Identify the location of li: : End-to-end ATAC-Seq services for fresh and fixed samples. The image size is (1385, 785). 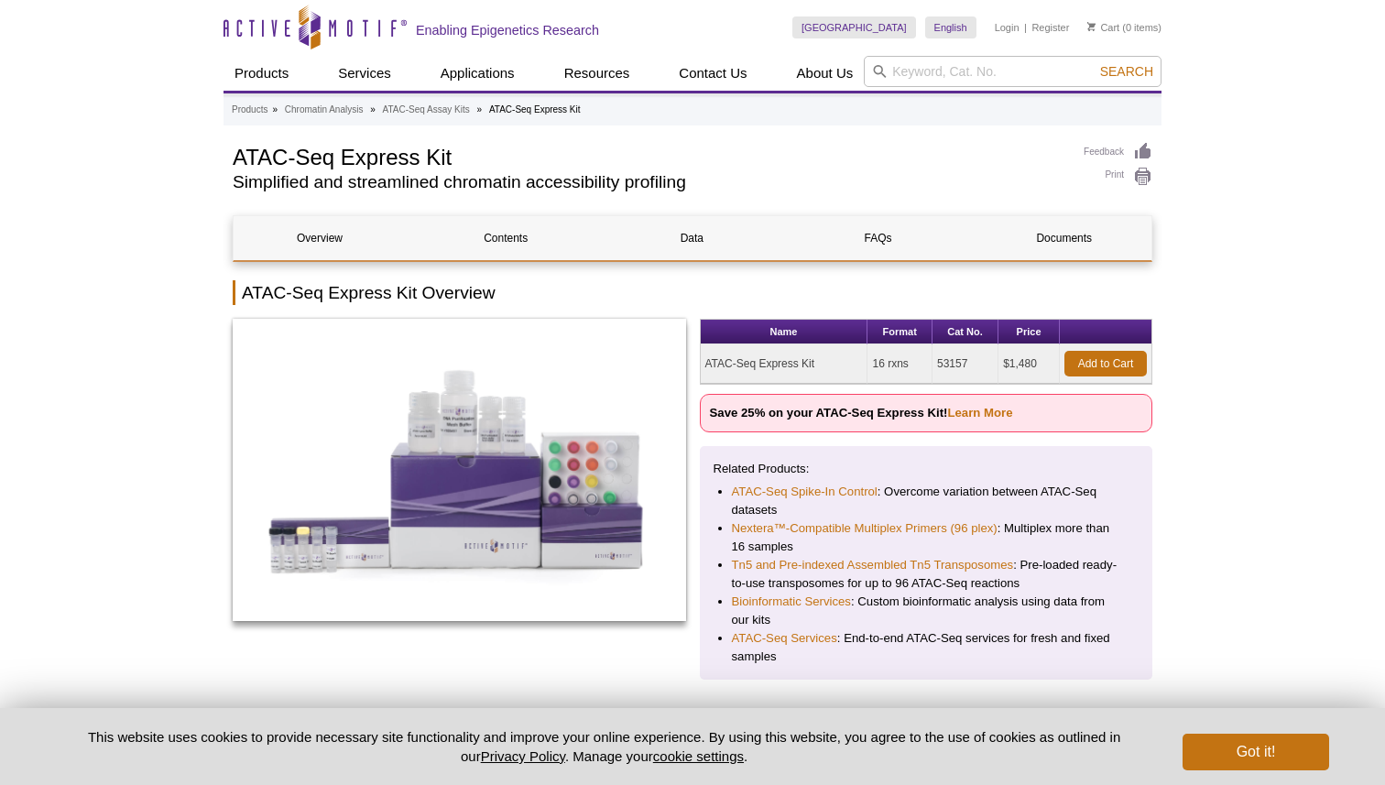
(926, 648).